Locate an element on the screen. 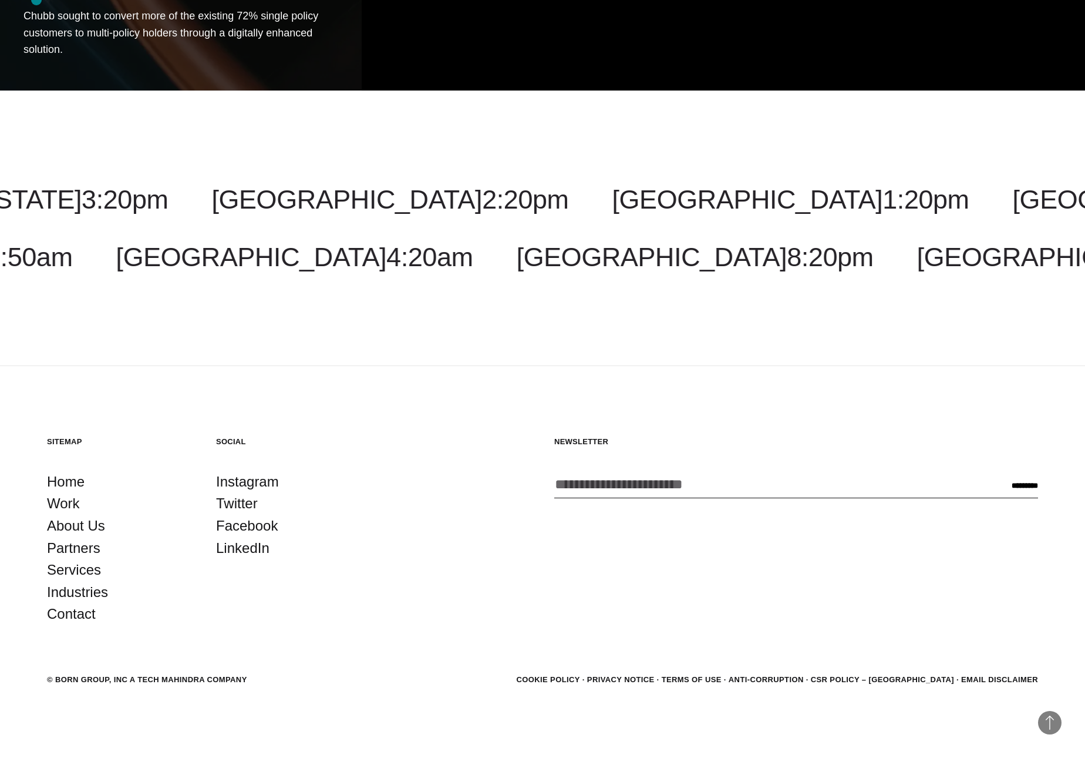  a: Instagram is located at coordinates (247, 482).